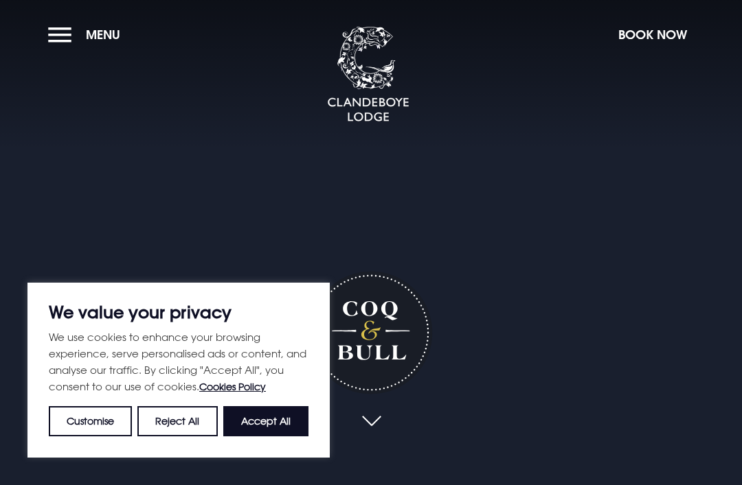 This screenshot has width=742, height=485. I want to click on a: Cookies Policy, so click(232, 387).